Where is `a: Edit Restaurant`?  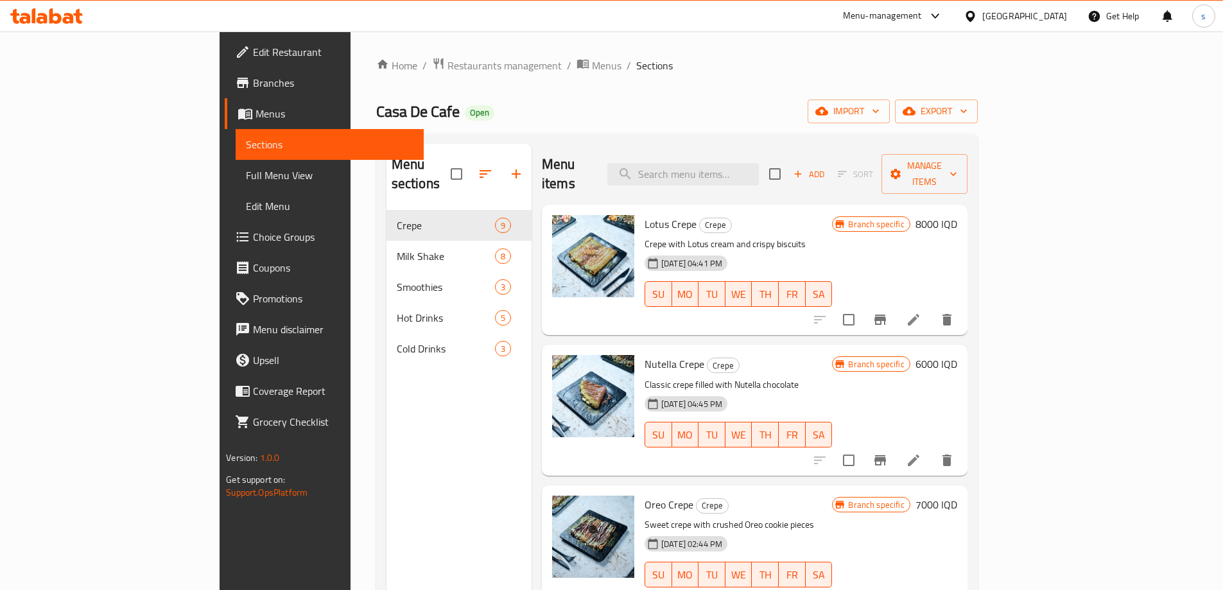
a: Edit Restaurant is located at coordinates (324, 52).